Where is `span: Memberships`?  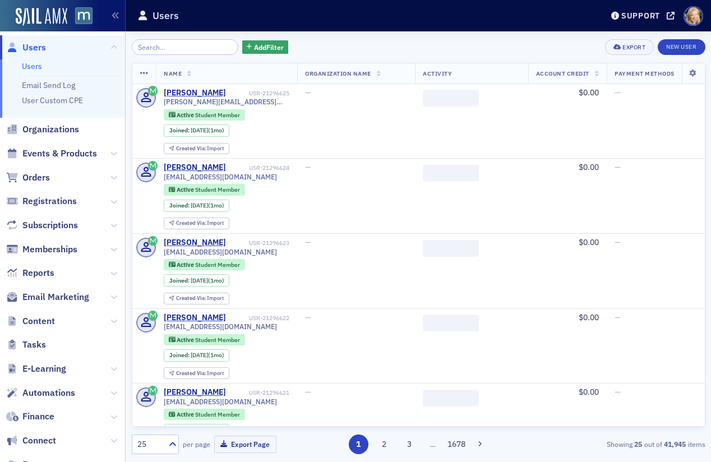
span: Memberships is located at coordinates (50, 250).